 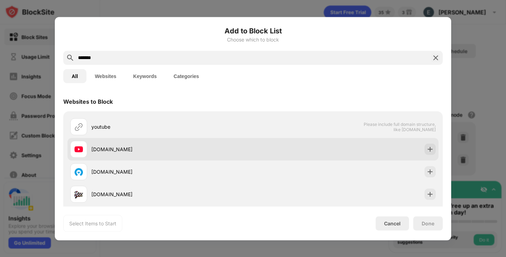 What do you see at coordinates (145, 76) in the screenshot?
I see `button: Keywords` at bounding box center [145, 76].